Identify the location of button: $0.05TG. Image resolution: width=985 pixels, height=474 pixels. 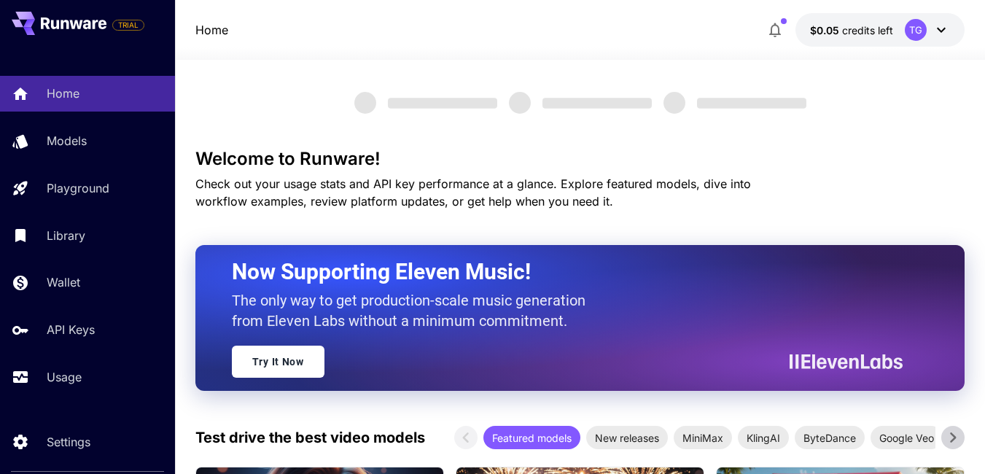
(880, 30).